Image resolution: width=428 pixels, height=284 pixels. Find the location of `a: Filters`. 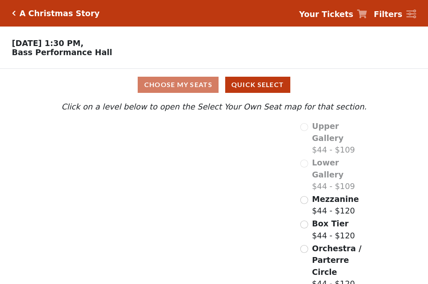

a: Filters is located at coordinates (395, 14).